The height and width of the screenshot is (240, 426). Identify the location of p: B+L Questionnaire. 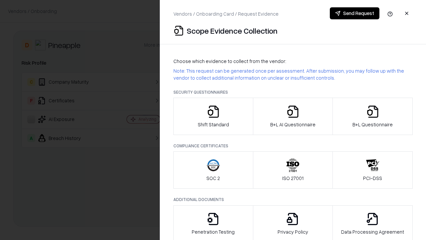
(373, 124).